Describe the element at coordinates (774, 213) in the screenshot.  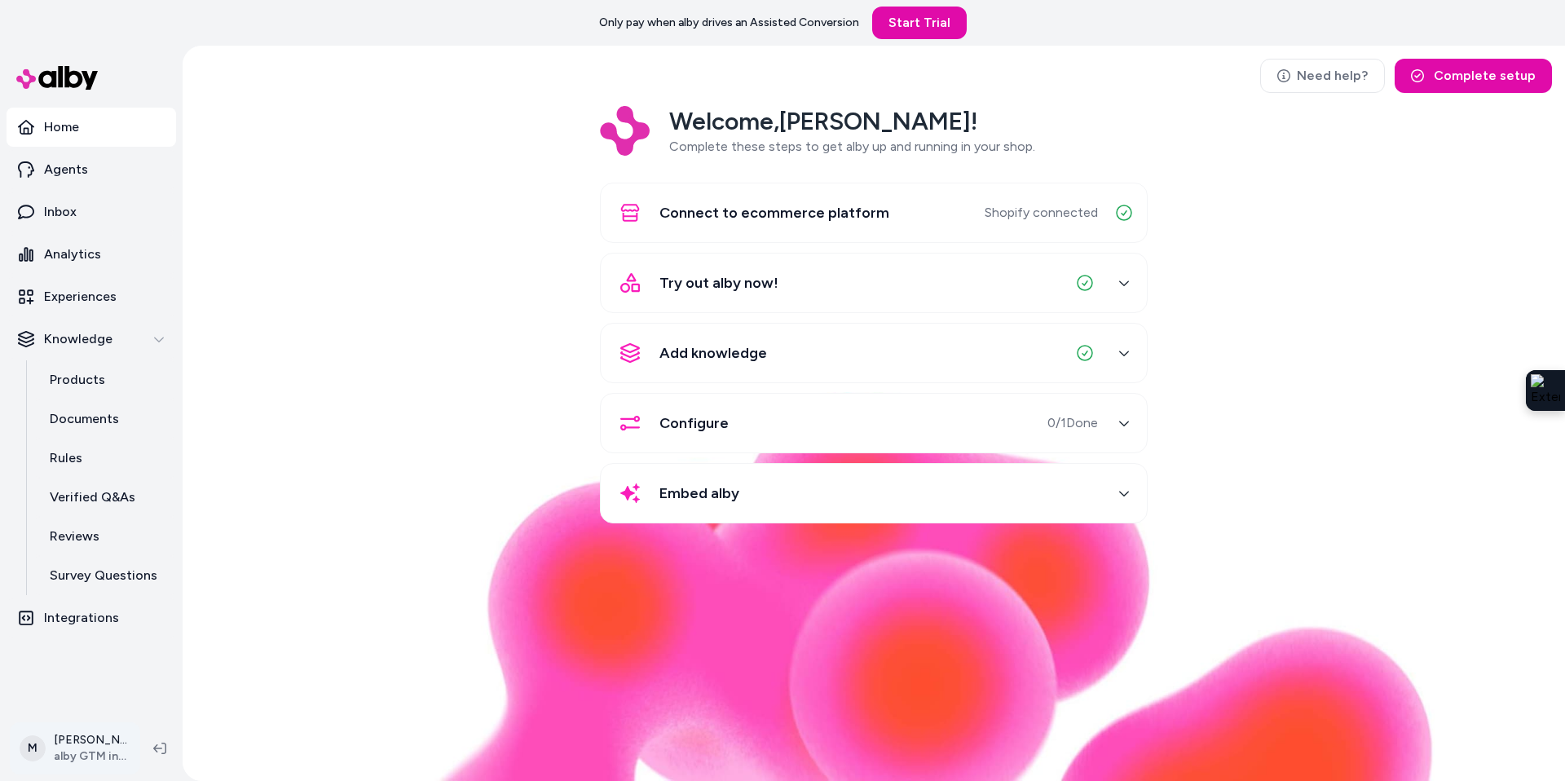
I see `span: Connect to ecommerce platform` at that location.